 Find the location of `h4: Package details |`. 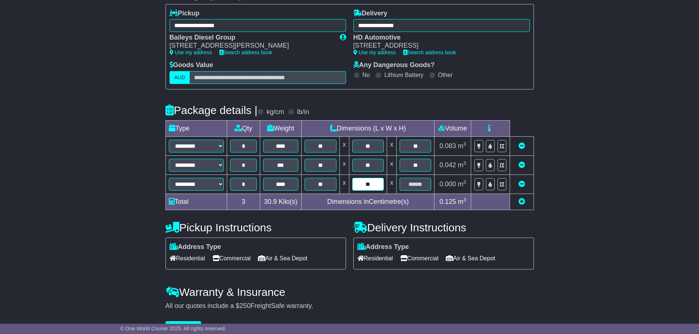

h4: Package details | is located at coordinates (211, 110).